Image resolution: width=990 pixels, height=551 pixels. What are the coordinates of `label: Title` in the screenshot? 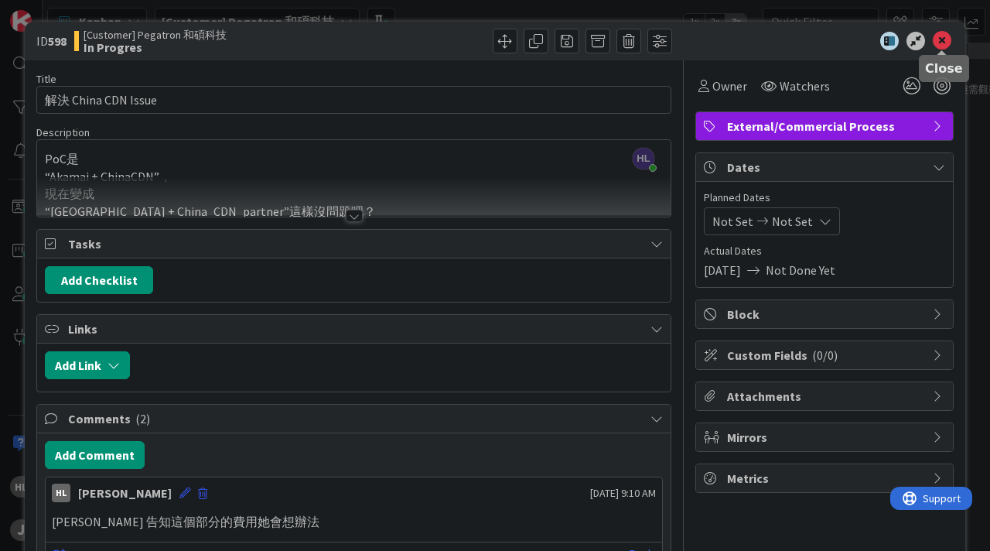 It's located at (46, 79).